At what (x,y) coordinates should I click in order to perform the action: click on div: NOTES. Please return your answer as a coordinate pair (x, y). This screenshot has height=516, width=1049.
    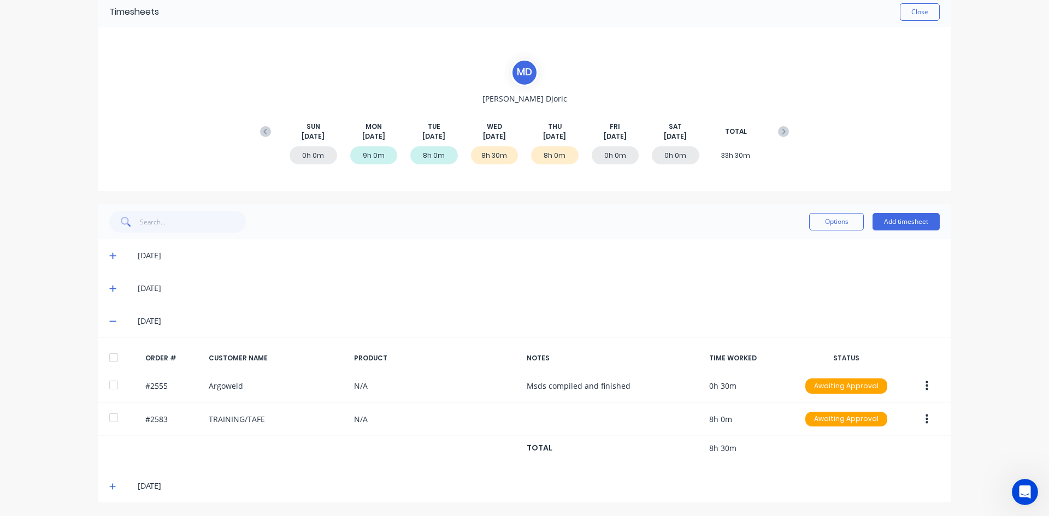
    Looking at the image, I should click on (614, 358).